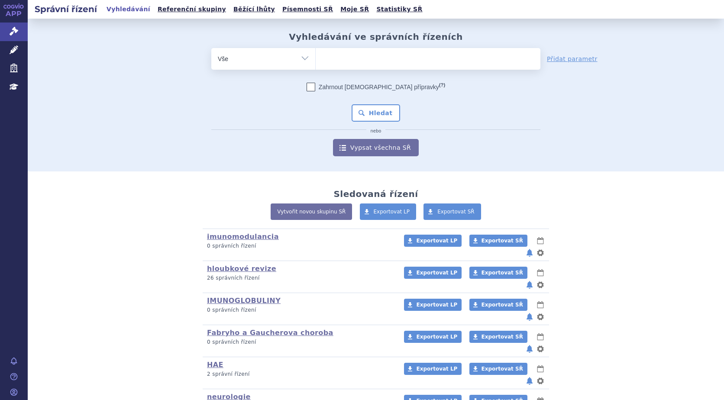  Describe the element at coordinates (376, 37) in the screenshot. I see `h2: Vyhledávání ve správních řízeních` at that location.